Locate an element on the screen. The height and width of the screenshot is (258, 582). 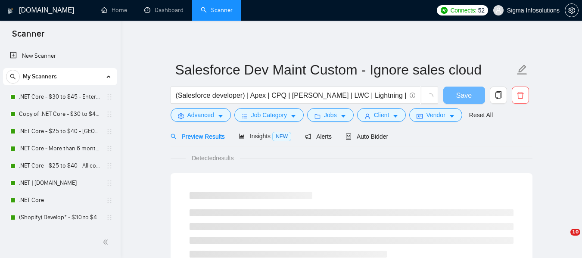
span: NEW is located at coordinates (282, 136).